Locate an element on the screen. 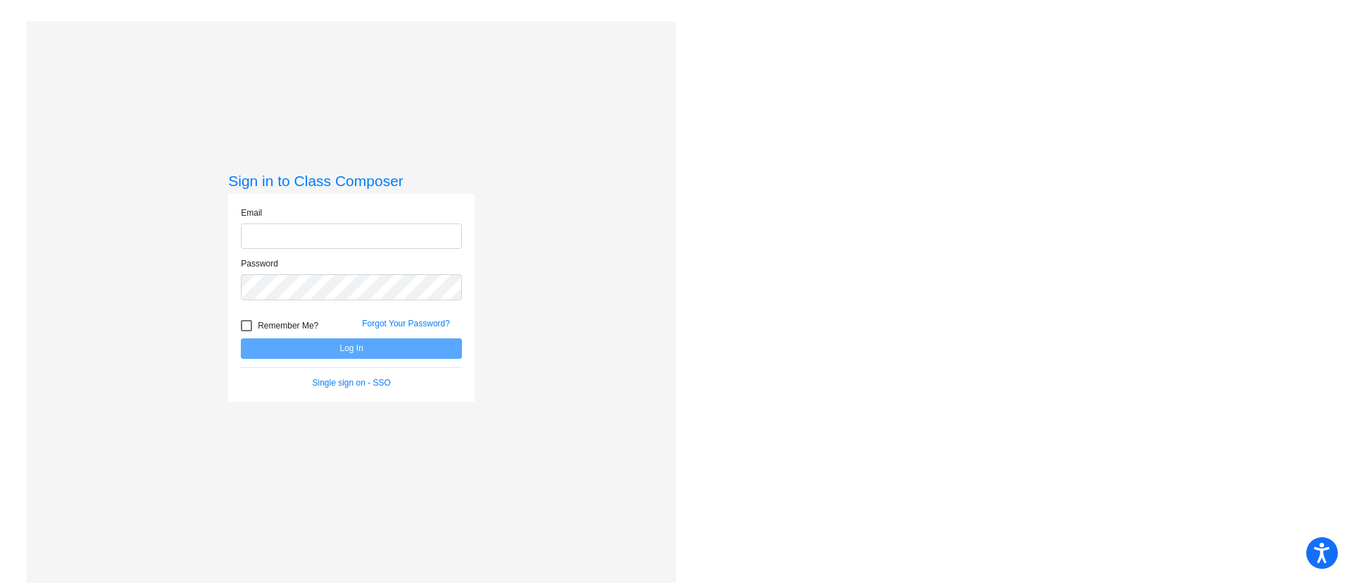 The height and width of the screenshot is (583, 1352). span: Remember Me? is located at coordinates (288, 325).